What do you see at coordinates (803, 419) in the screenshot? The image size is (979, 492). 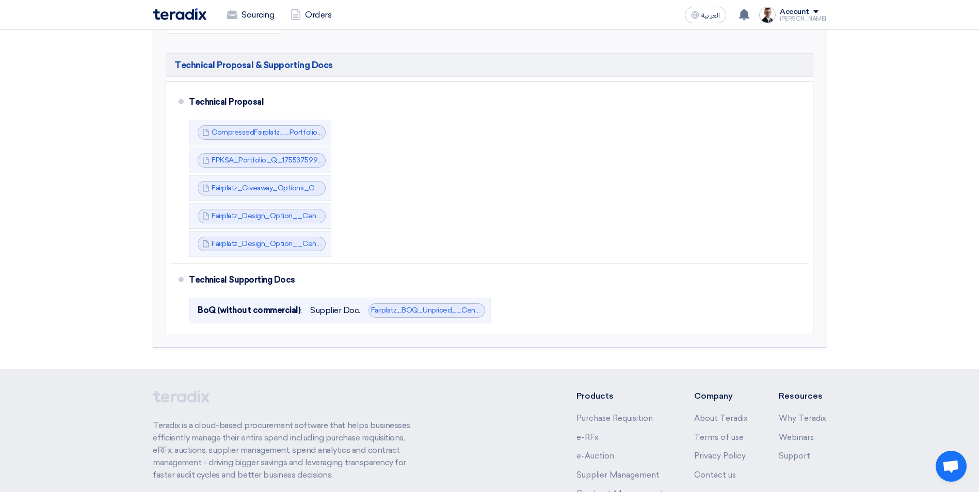 I see `a: Why Teradix` at bounding box center [803, 419].